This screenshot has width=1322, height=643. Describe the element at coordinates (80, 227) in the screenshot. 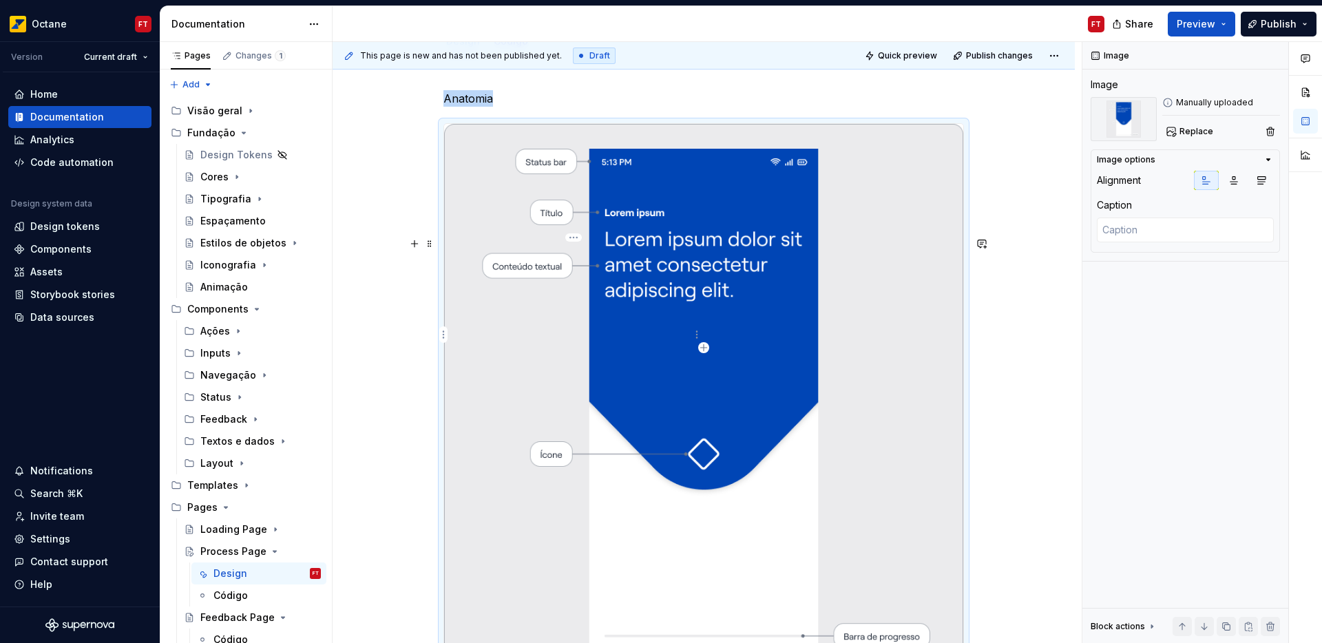

I see `a: Design tokens` at that location.